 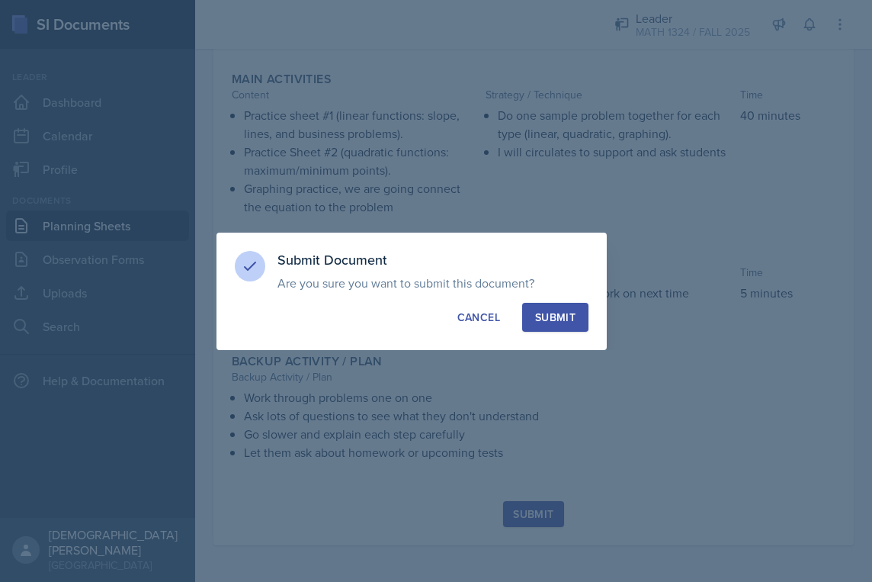 I want to click on p: Are you sure you want to submit this document?, so click(x=433, y=283).